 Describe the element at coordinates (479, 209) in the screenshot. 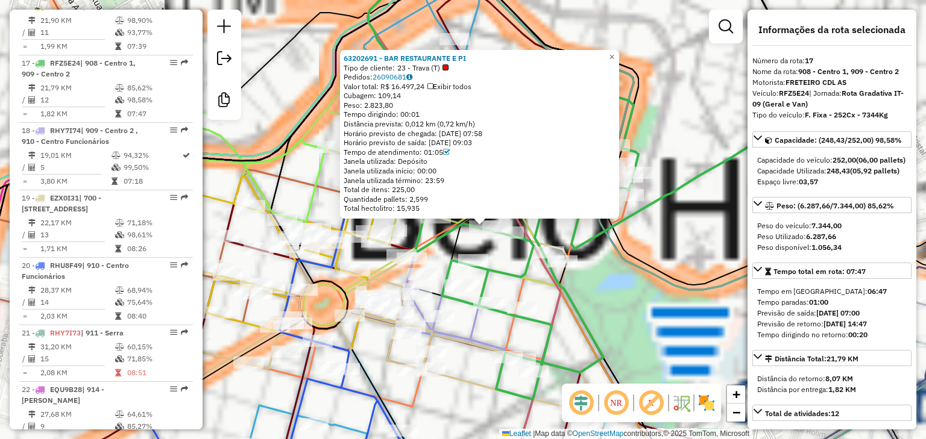

I see `div: Total hectolitro: 15,935` at that location.